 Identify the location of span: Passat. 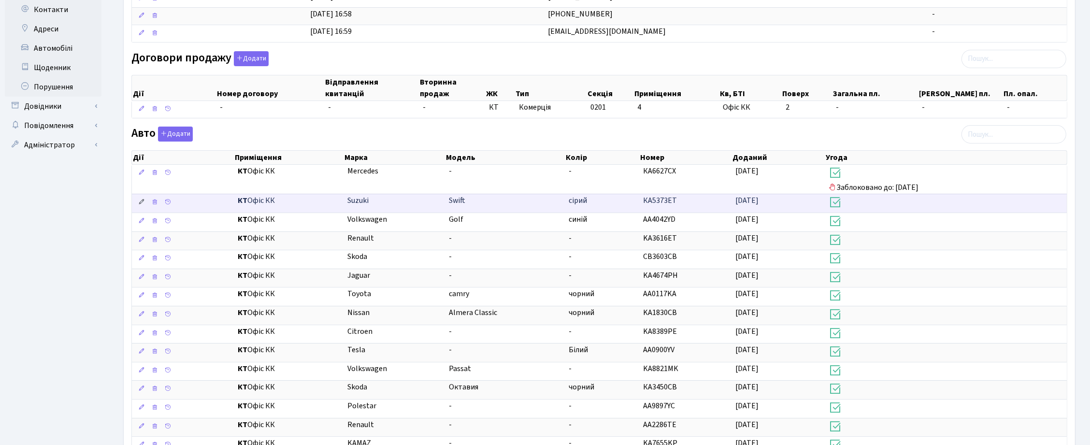
(460, 368).